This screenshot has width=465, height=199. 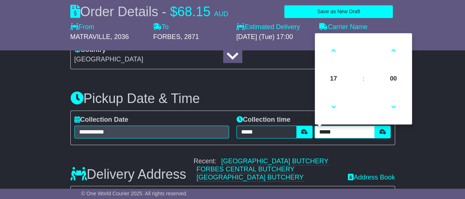 What do you see at coordinates (221, 14) in the screenshot?
I see `span: AUD` at bounding box center [221, 14].